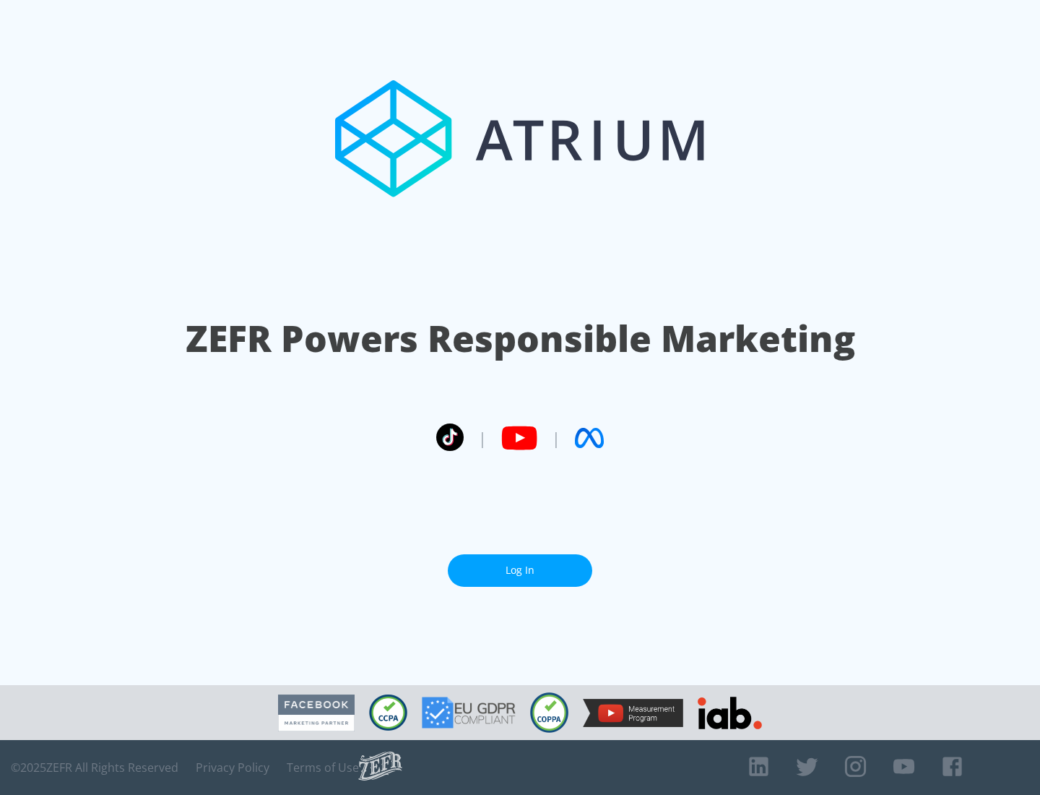 This screenshot has height=795, width=1040. I want to click on img: COPPA Compliant, so click(549, 712).